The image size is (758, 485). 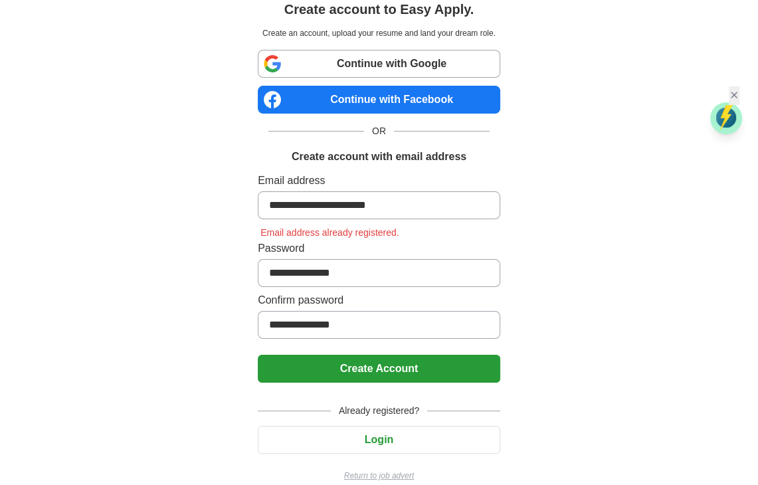 What do you see at coordinates (379, 439) in the screenshot?
I see `a: Login` at bounding box center [379, 439].